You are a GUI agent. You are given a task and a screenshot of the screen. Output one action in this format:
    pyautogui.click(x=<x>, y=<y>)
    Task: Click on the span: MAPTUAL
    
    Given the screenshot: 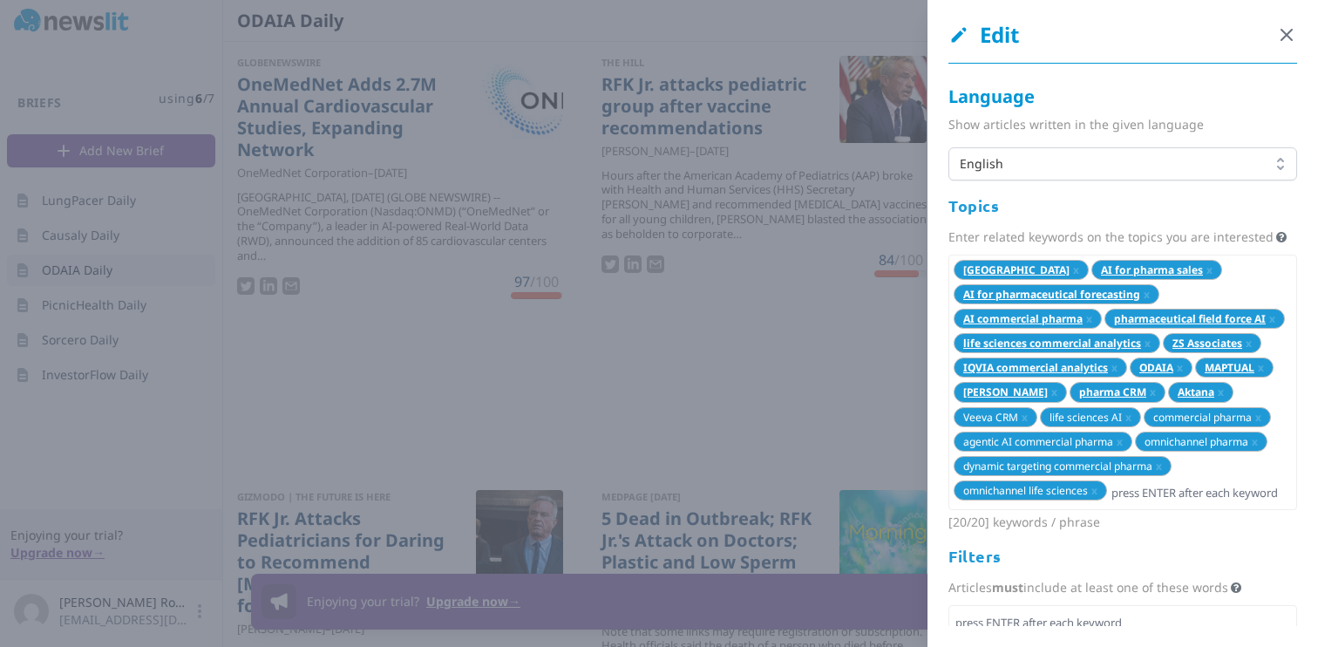 What is the action you would take?
    pyautogui.click(x=1229, y=367)
    